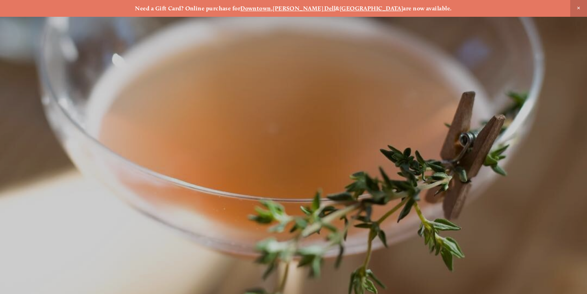  What do you see at coordinates (256, 8) in the screenshot?
I see `a: Downtown` at bounding box center [256, 8].